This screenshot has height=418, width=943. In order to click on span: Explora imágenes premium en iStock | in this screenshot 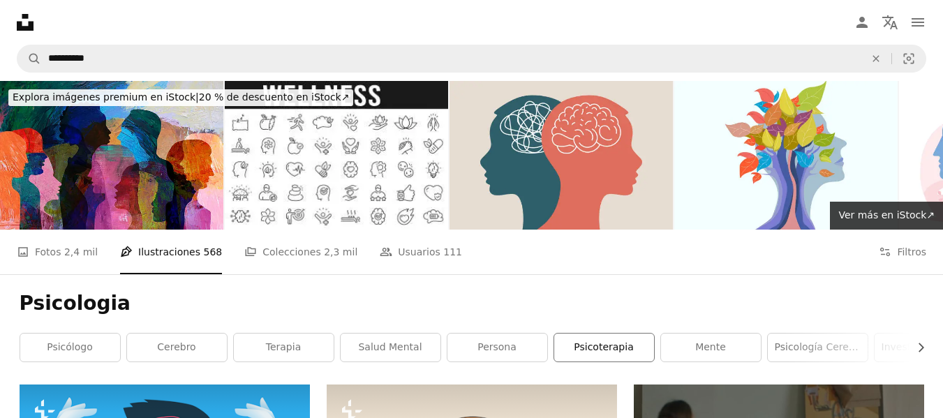, I will do `click(105, 97)`.